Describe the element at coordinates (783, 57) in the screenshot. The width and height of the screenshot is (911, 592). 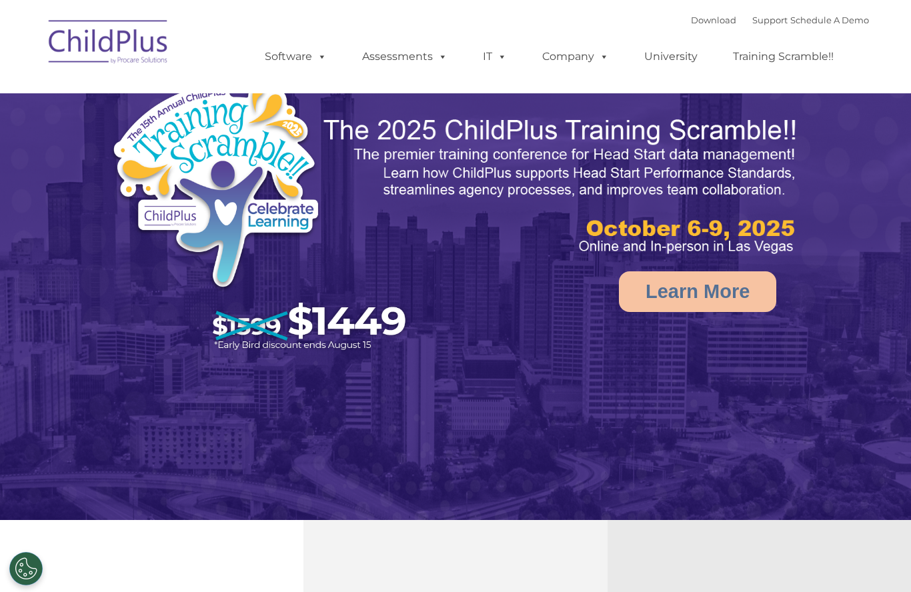
I see `a: Training Scramble!!` at that location.